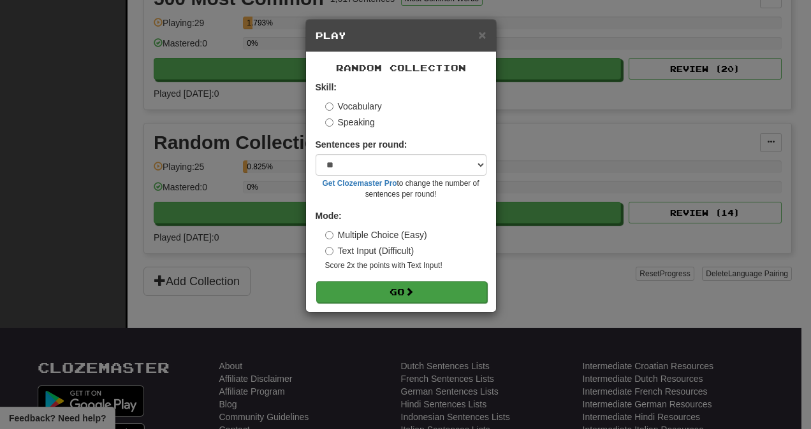  I want to click on small: to change the number of sentences per round!, so click(401, 189).